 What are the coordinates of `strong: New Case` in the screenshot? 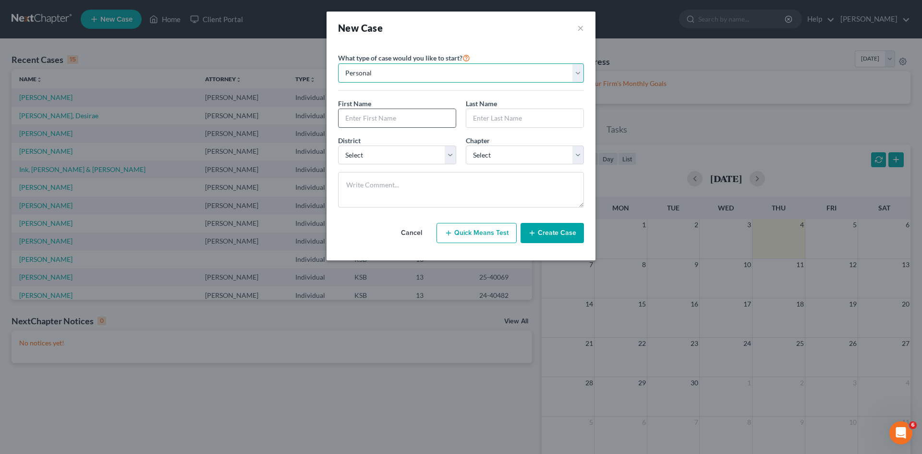 It's located at (360, 28).